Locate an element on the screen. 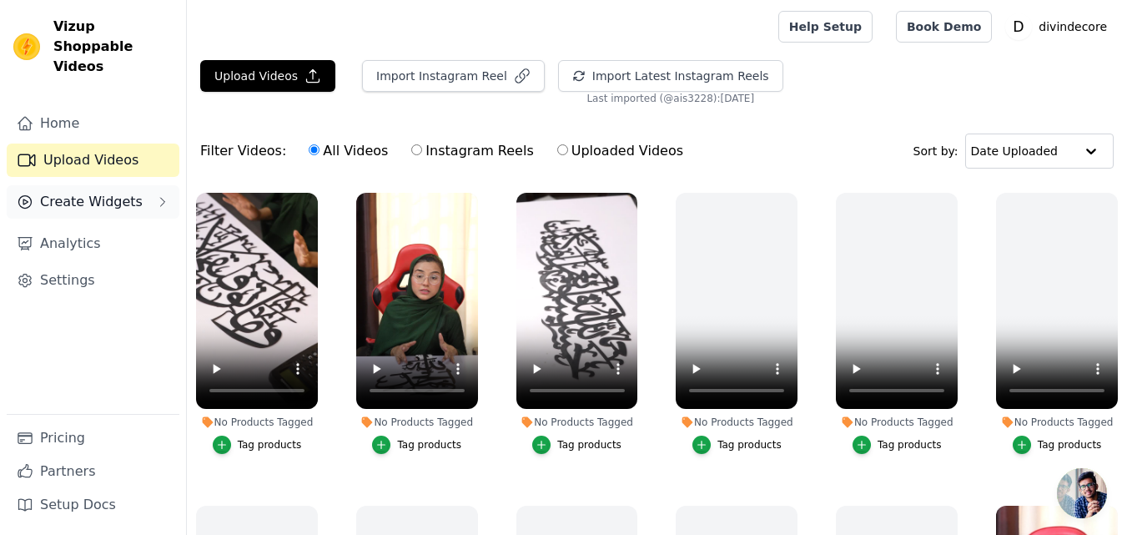 This screenshot has width=1127, height=535. button: Create Widgets is located at coordinates (93, 202).